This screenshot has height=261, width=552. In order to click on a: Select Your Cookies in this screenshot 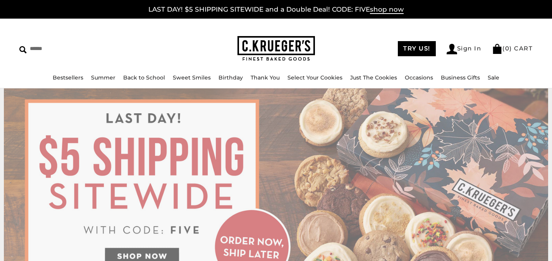, I will do `click(315, 78)`.